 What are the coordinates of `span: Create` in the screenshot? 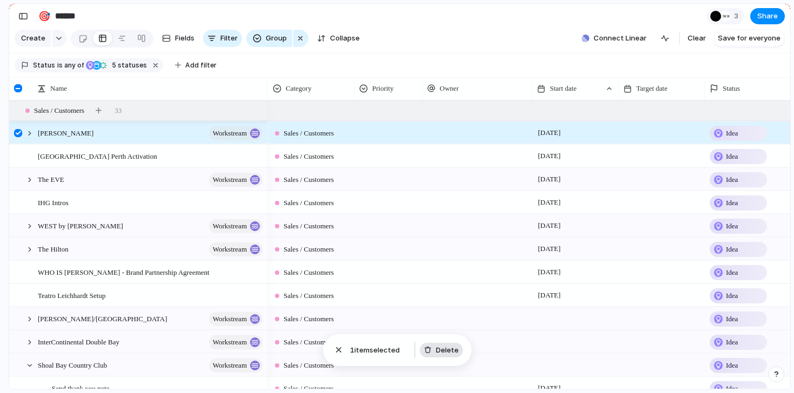 It's located at (33, 38).